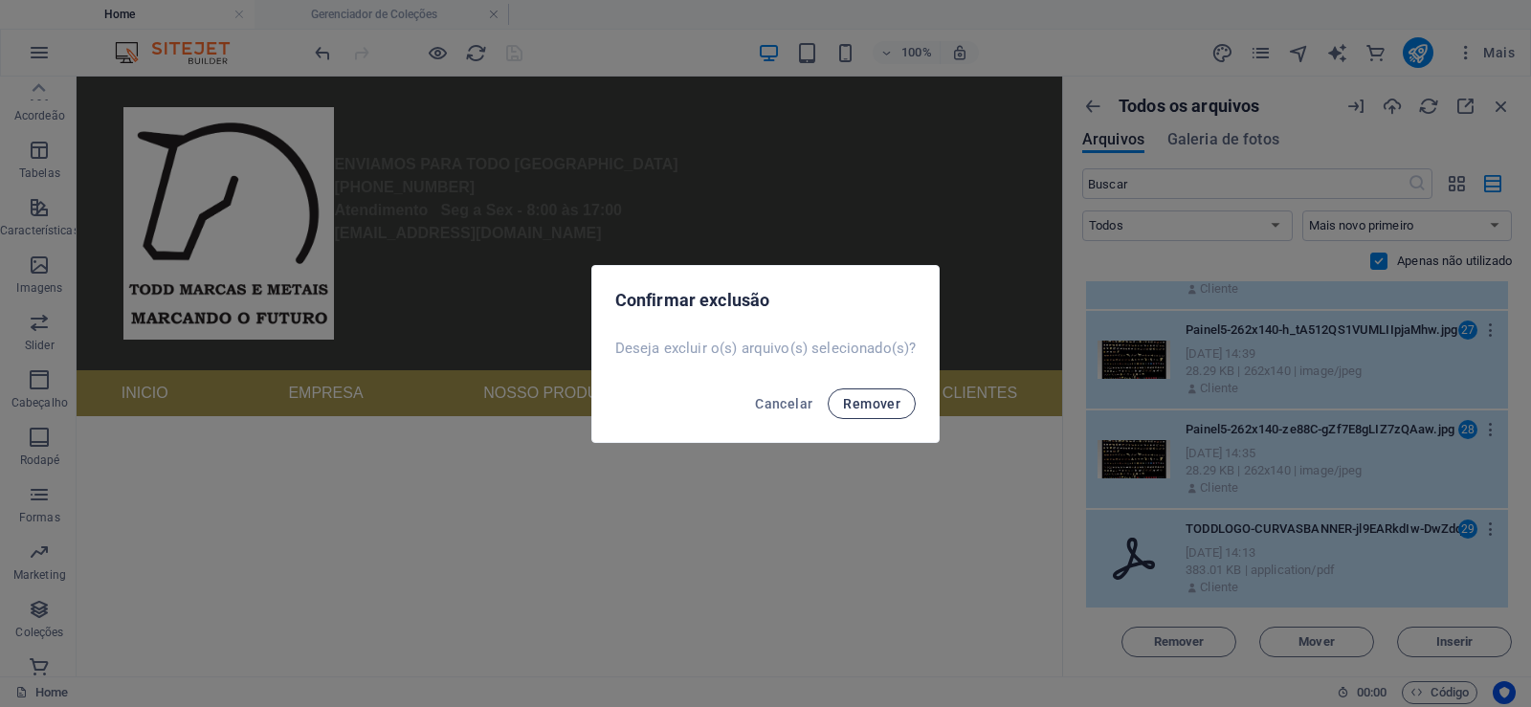 This screenshot has width=1531, height=707. Describe the element at coordinates (766, 300) in the screenshot. I see `h2: Confirmar exclusão` at that location.